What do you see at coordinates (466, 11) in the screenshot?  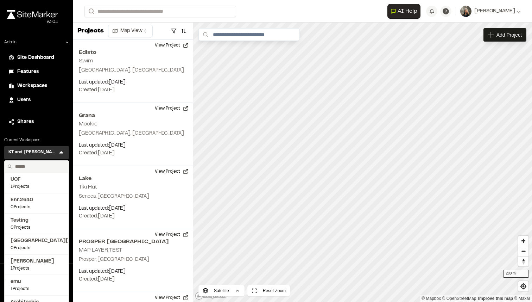 I see `img: User` at bounding box center [466, 11].